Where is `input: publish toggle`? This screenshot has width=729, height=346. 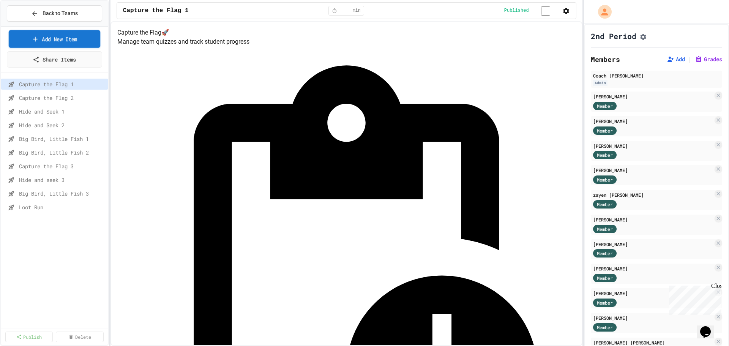 input: publish toggle is located at coordinates (546, 11).